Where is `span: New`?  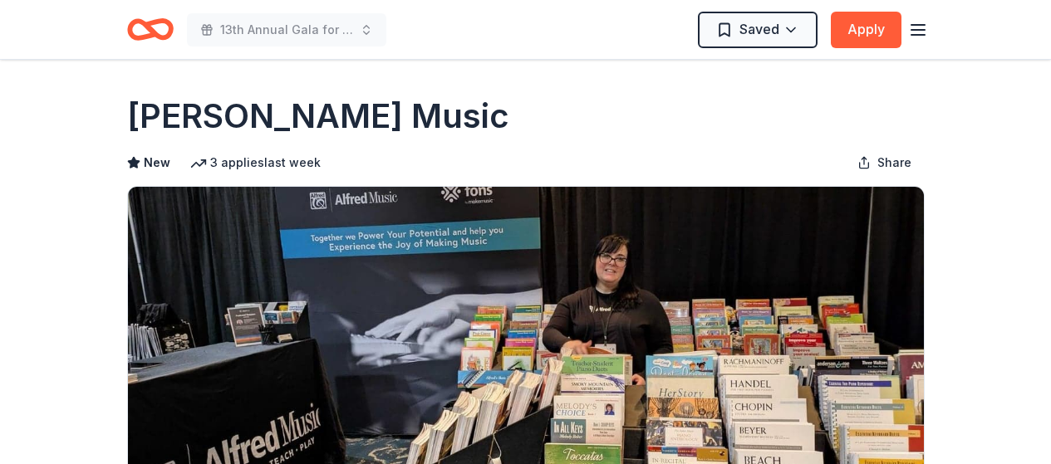
span: New is located at coordinates (157, 163).